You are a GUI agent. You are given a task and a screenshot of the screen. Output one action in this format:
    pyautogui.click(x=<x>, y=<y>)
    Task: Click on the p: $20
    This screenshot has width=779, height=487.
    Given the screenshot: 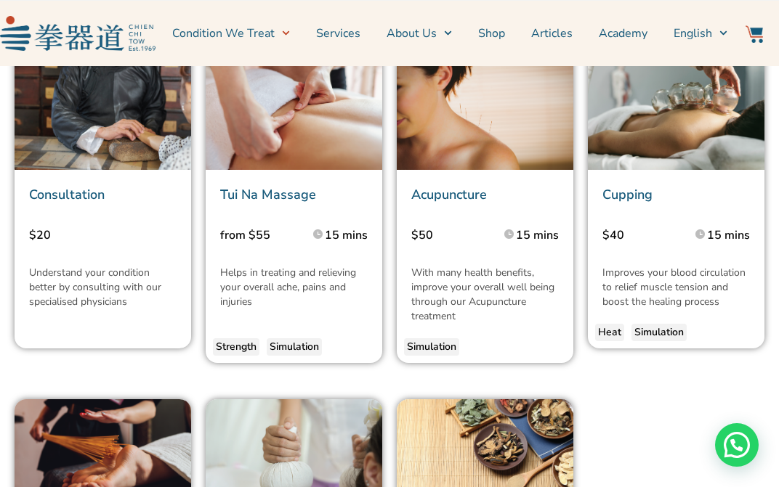 What is the action you would take?
    pyautogui.click(x=102, y=235)
    